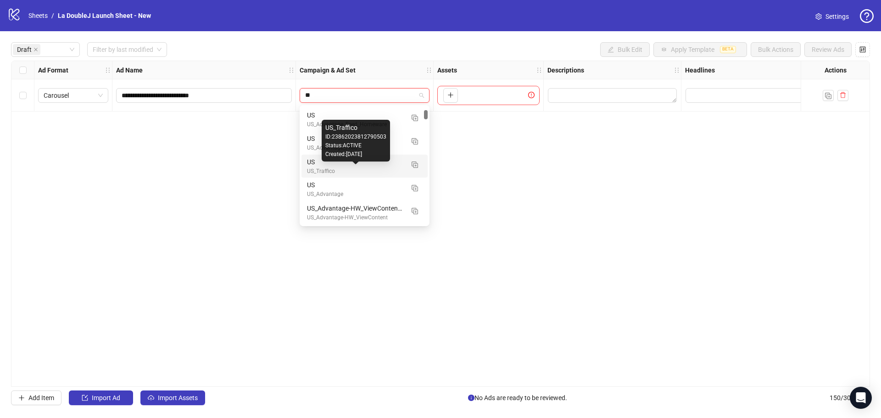  Describe the element at coordinates (700, 50) in the screenshot. I see `button: Apply TemplateBETA` at that location.